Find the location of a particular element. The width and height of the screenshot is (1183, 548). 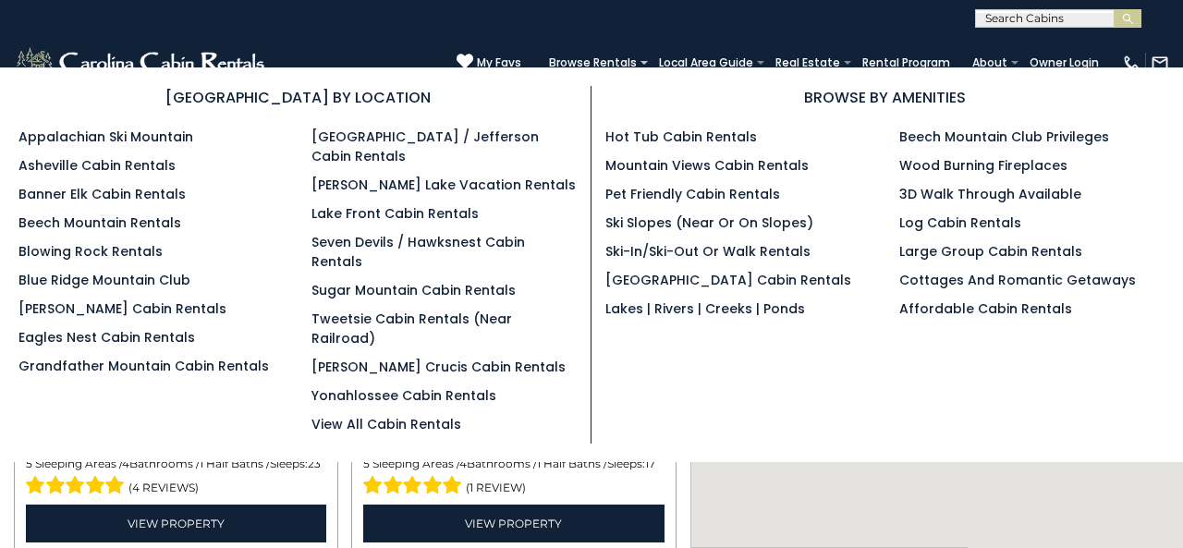

a: My Favs is located at coordinates (489, 62).